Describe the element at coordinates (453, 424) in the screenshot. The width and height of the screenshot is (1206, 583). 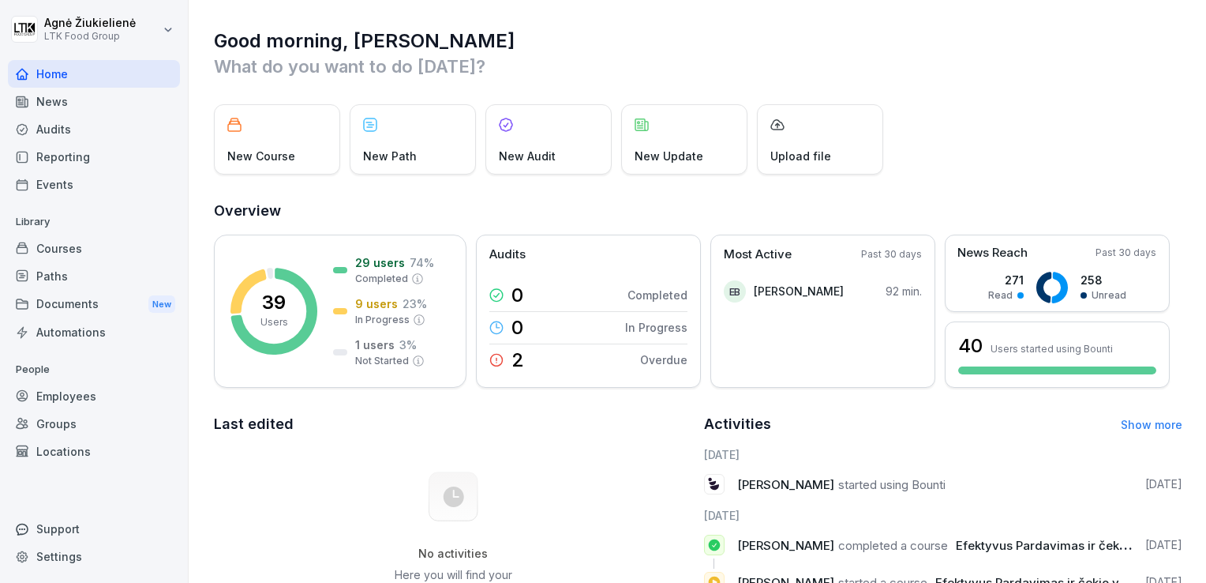
I see `h2: Last edited` at that location.